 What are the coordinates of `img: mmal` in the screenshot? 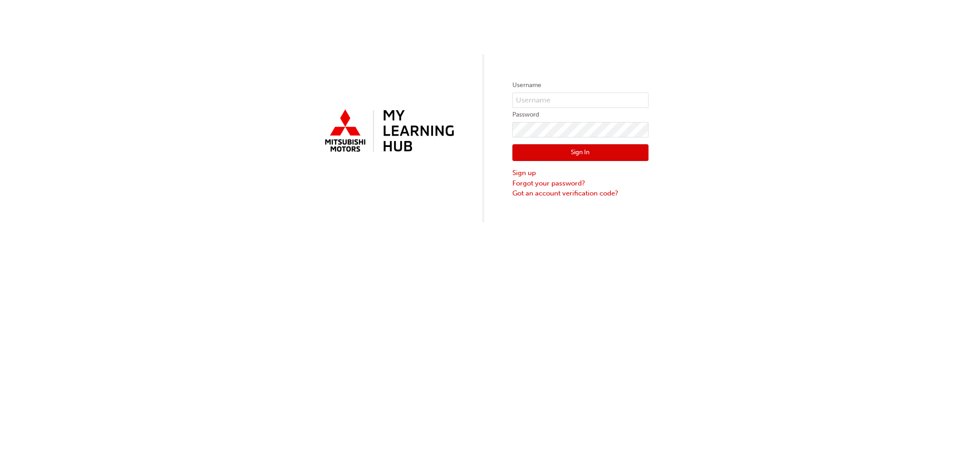 It's located at (388, 132).